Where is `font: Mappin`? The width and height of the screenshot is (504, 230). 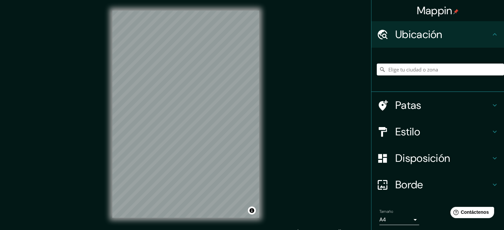
font: Mappin is located at coordinates (435, 11).